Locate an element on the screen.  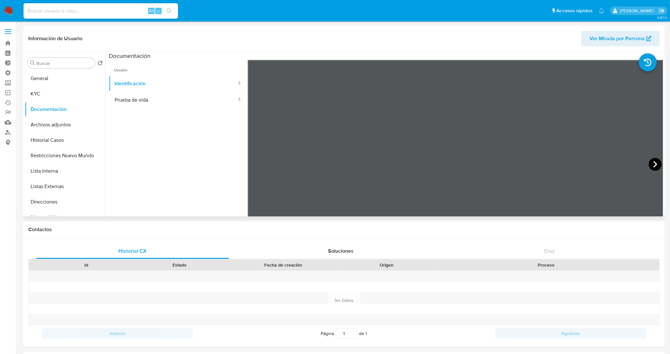
button: Lista Interna is located at coordinates (65, 171).